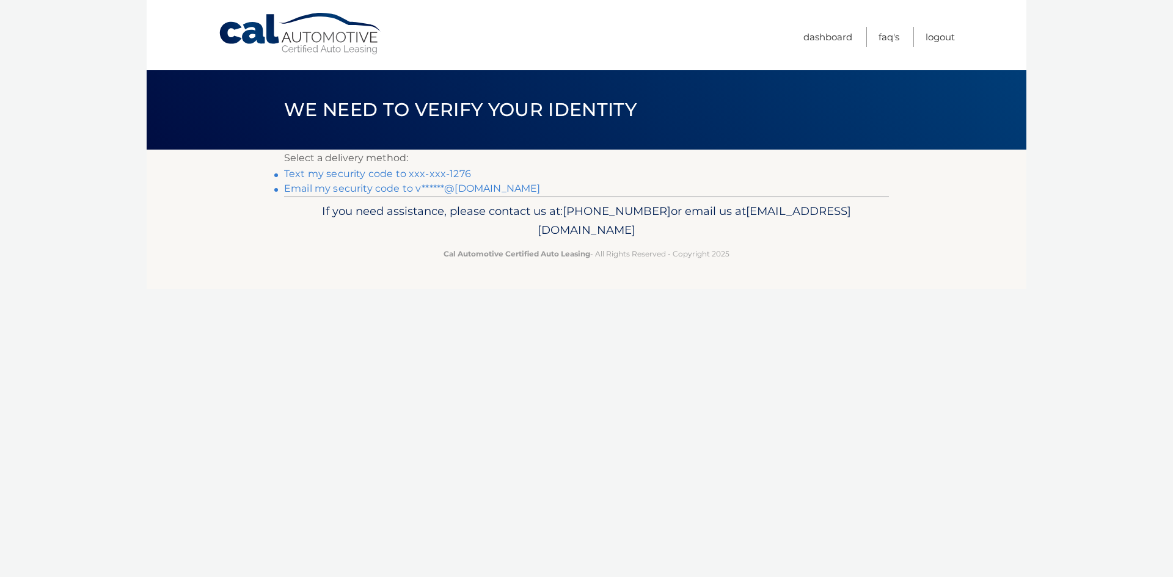  Describe the element at coordinates (460, 109) in the screenshot. I see `span: We need to verify your identity` at that location.